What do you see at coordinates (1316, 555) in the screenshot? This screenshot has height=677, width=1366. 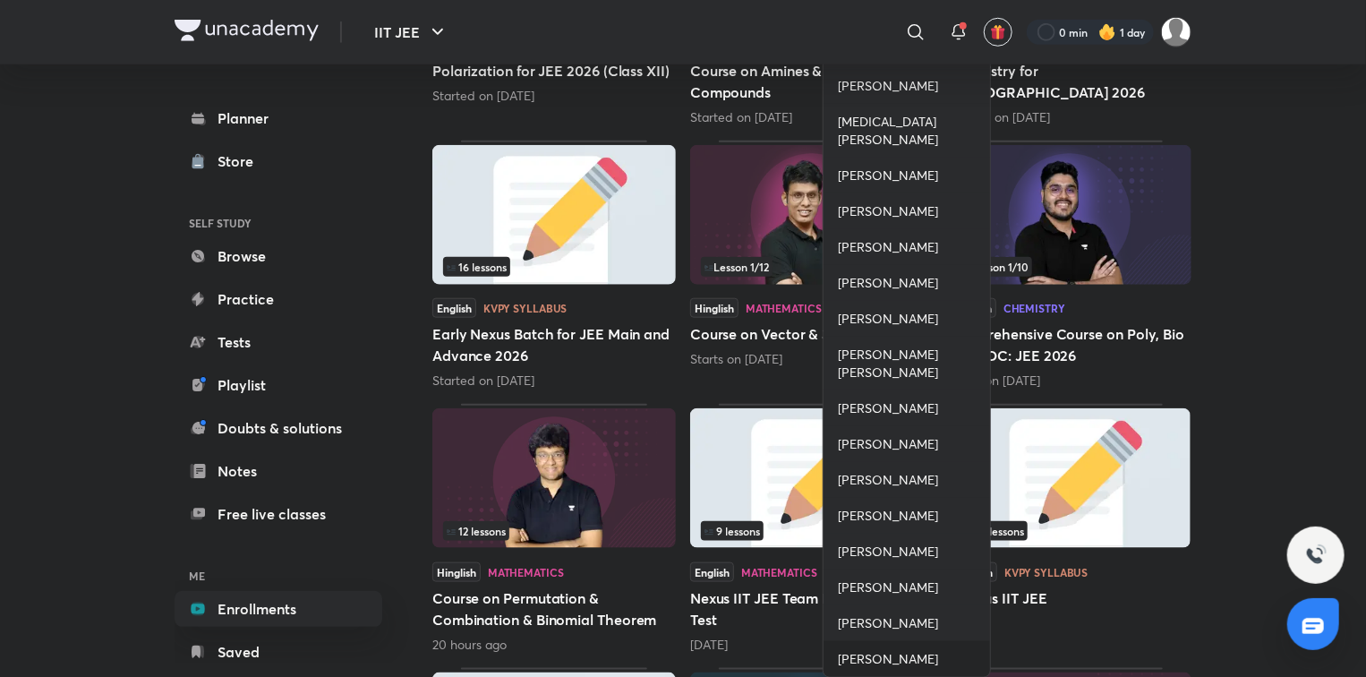 I see `img: ttu` at bounding box center [1316, 555].